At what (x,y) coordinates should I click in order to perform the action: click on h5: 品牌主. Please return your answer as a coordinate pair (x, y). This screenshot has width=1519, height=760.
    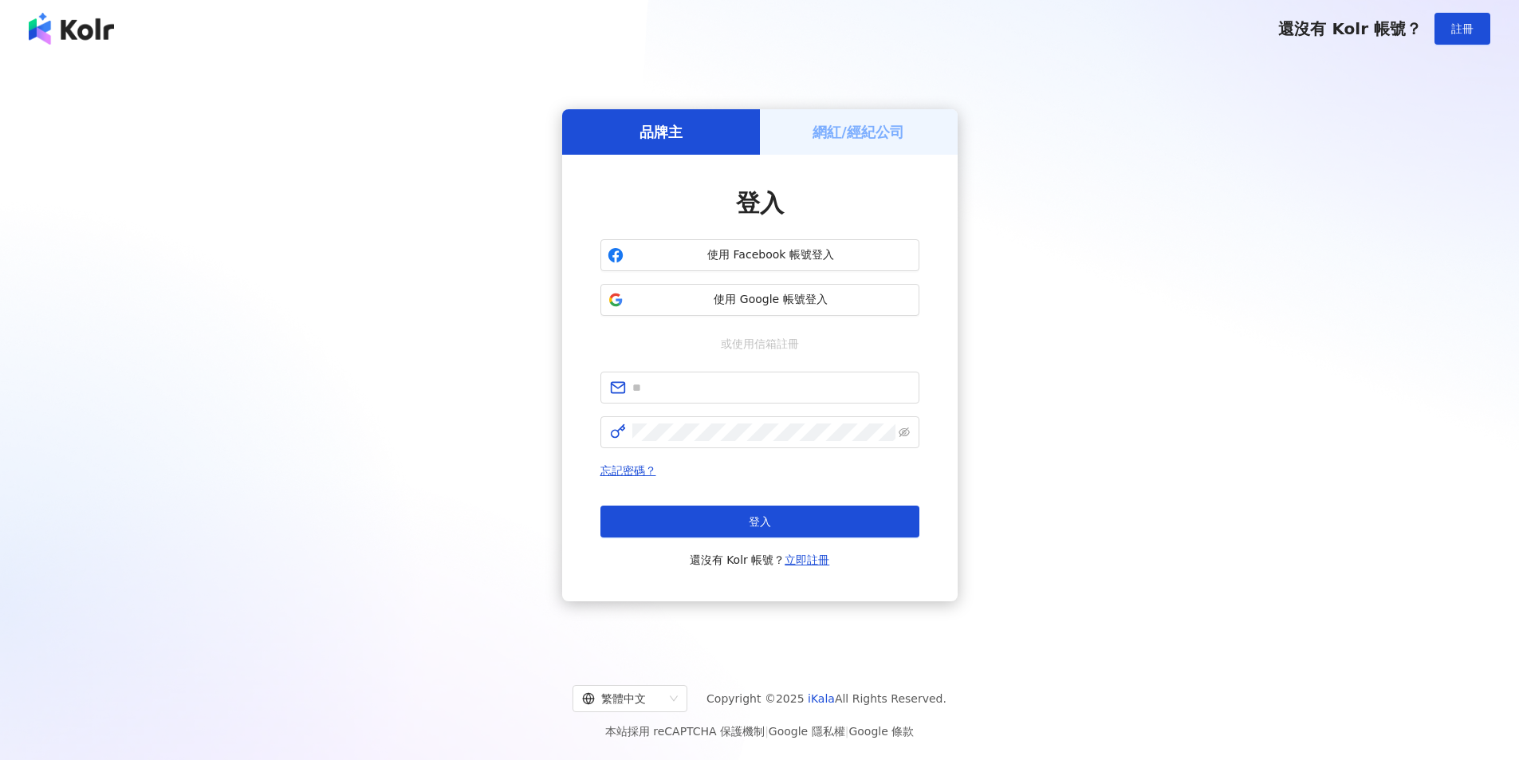
    Looking at the image, I should click on (661, 132).